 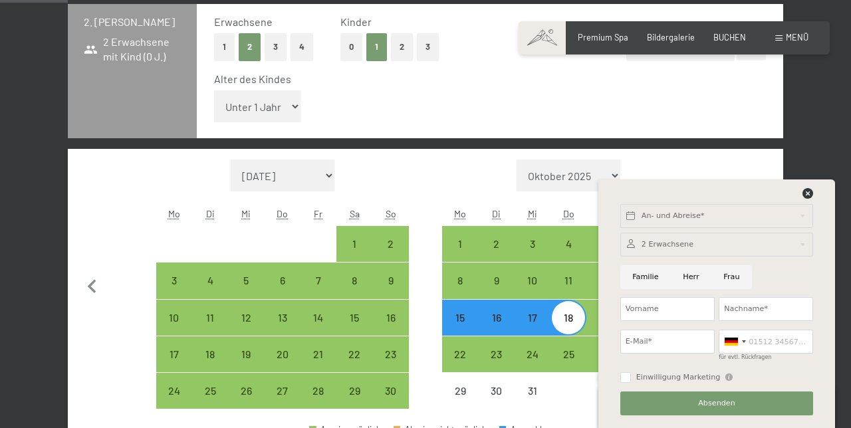 What do you see at coordinates (354, 244) in the screenshot?
I see `div: Sat Nov 01 2025` at bounding box center [354, 244].